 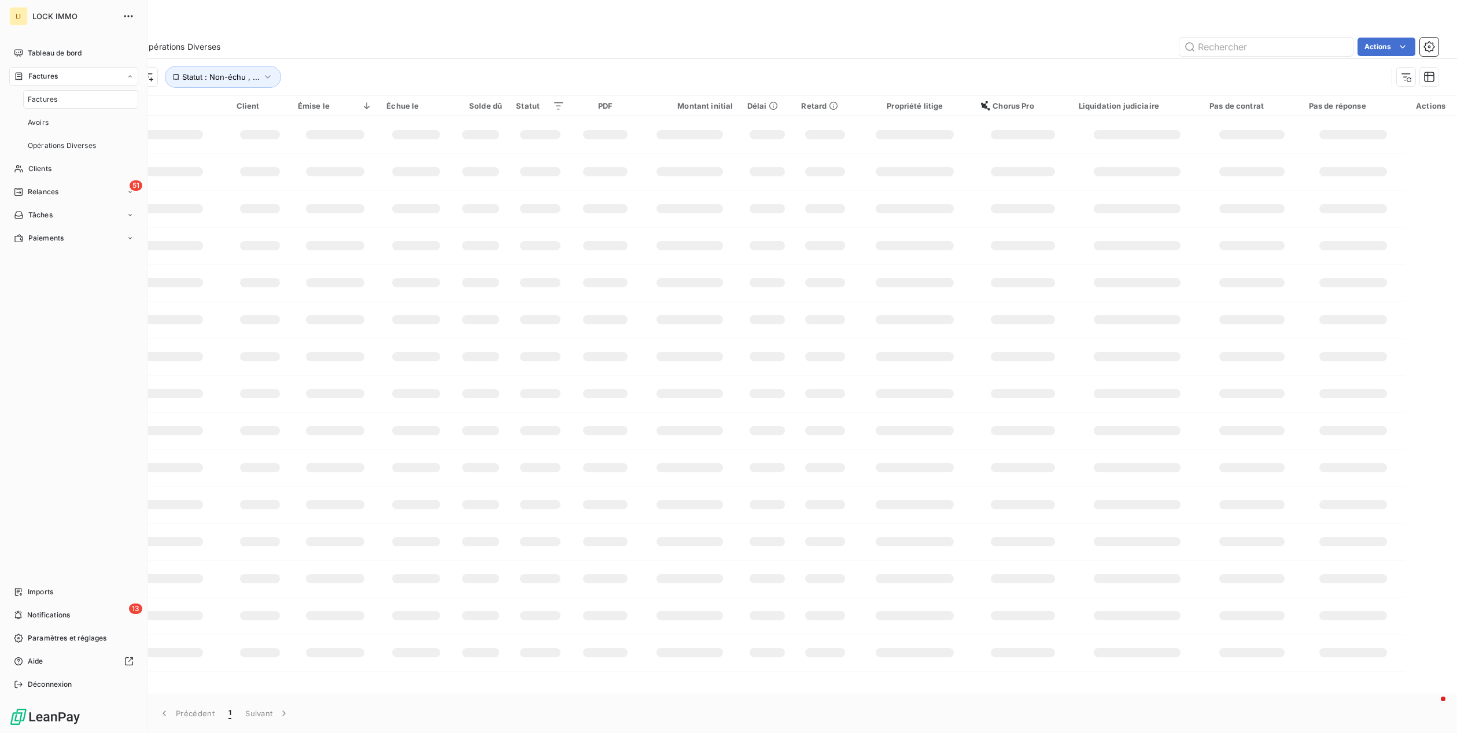 I want to click on span: Imports, so click(x=40, y=592).